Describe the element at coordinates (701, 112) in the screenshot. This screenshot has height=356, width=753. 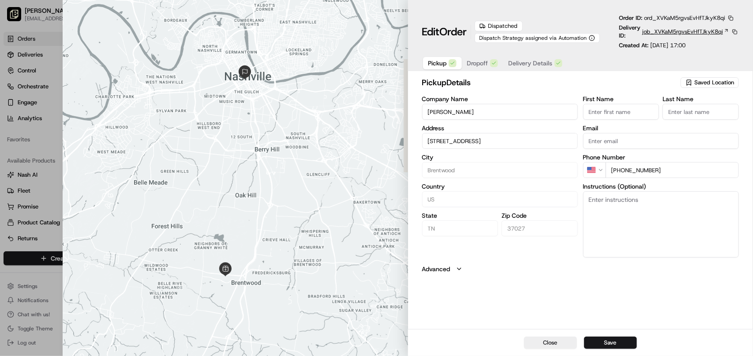
I see `input: Enter last name` at that location.